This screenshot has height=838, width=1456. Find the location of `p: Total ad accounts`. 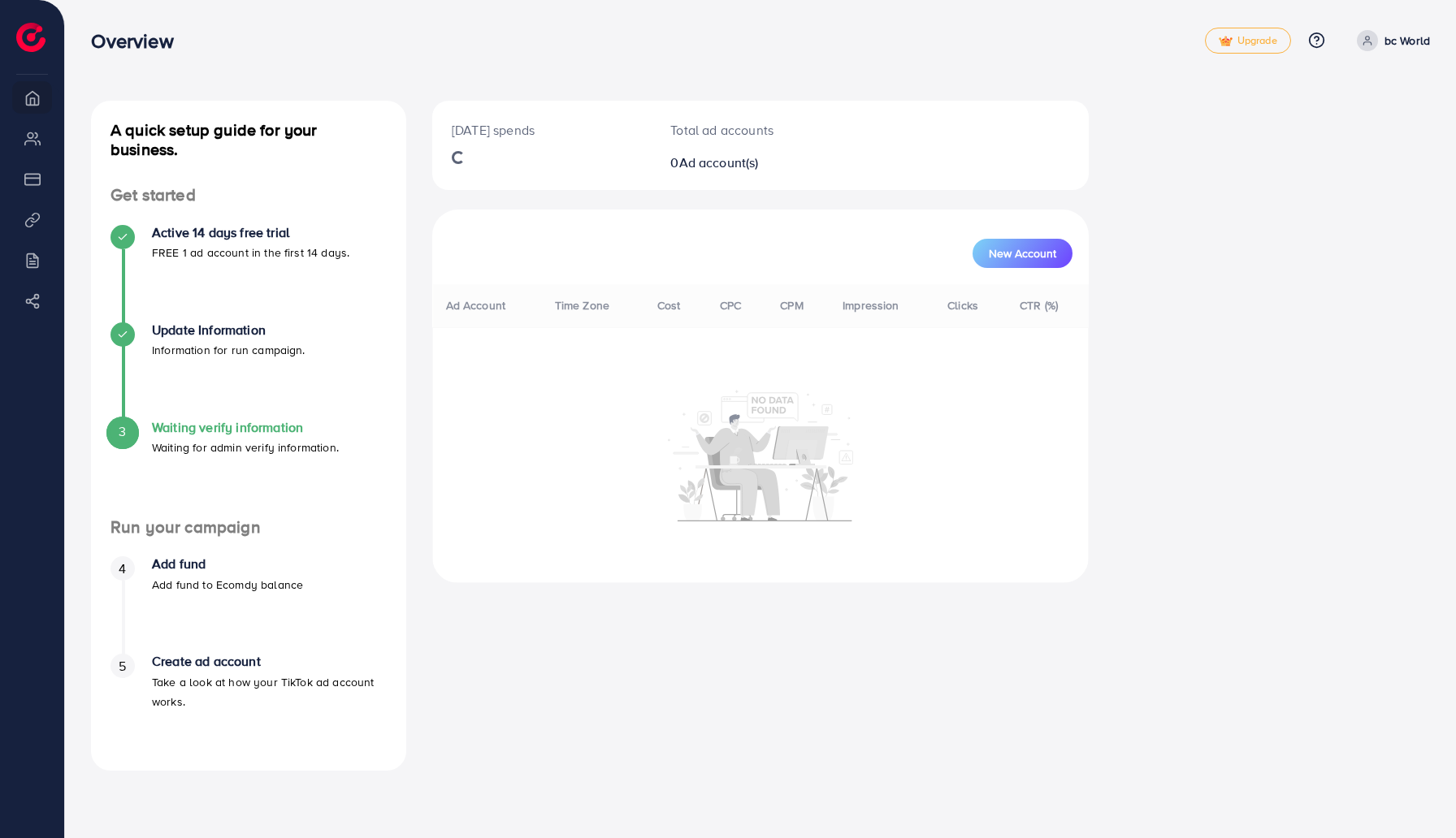

p: Total ad accounts is located at coordinates (733, 130).